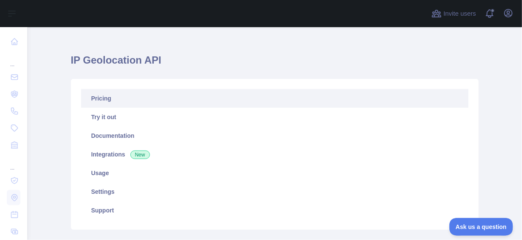 Image resolution: width=522 pixels, height=240 pixels. What do you see at coordinates (275, 173) in the screenshot?
I see `a: Usage` at bounding box center [275, 173].